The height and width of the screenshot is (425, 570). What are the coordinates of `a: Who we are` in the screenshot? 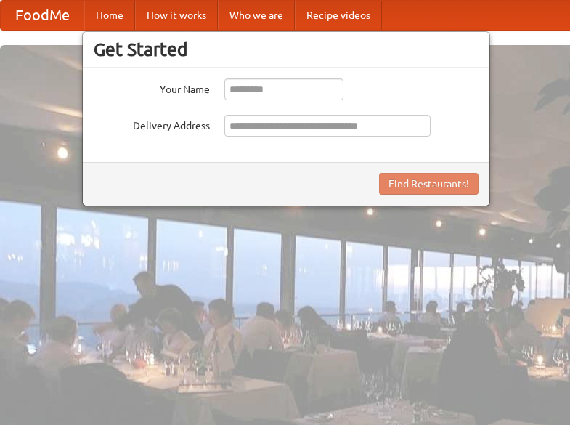 It's located at (256, 15).